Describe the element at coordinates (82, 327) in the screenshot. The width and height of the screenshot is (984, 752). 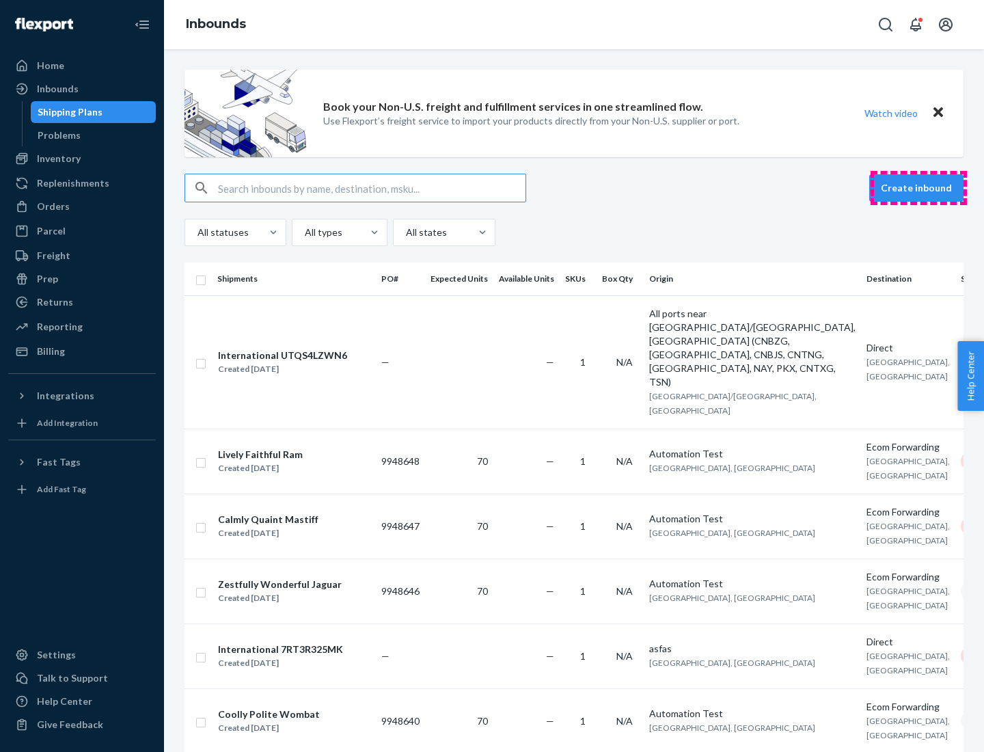
I see `a: Reporting` at that location.